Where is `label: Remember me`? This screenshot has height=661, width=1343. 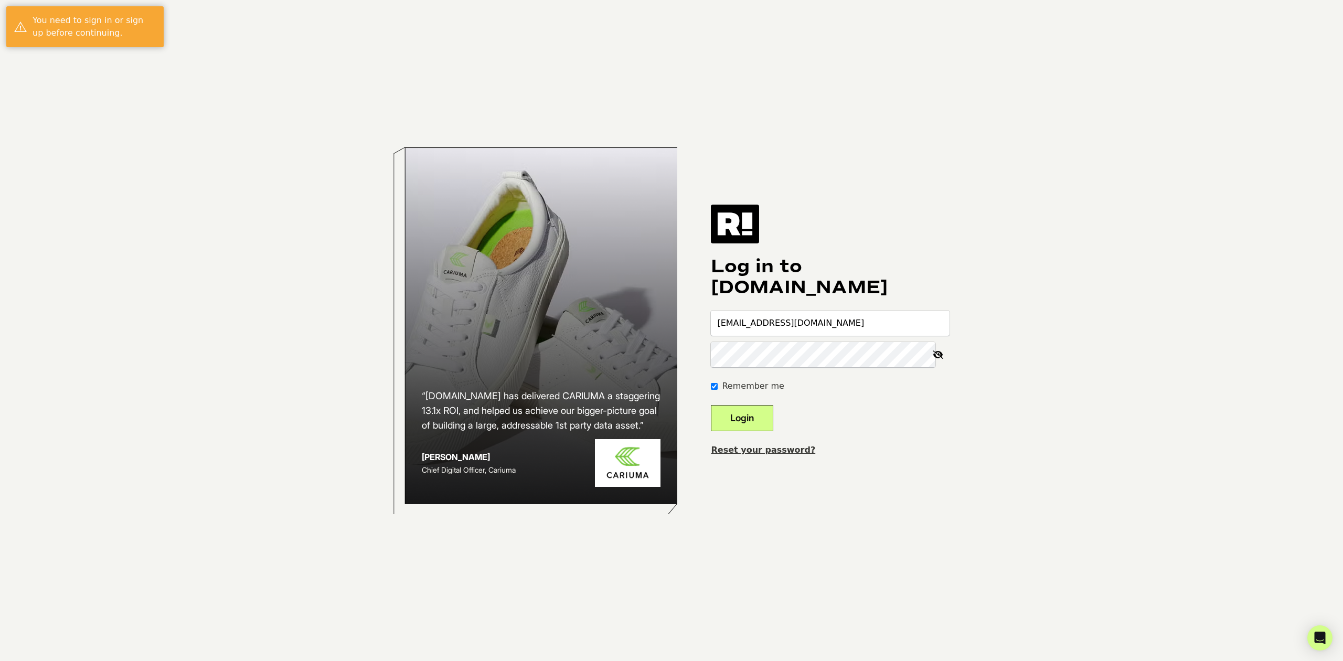
label: Remember me is located at coordinates (753, 386).